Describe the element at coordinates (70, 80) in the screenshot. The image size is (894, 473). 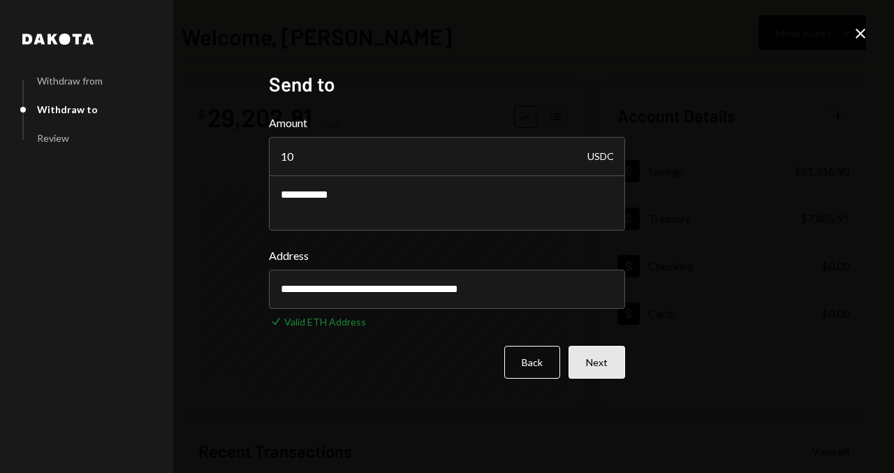
I see `div: Withdraw from` at that location.